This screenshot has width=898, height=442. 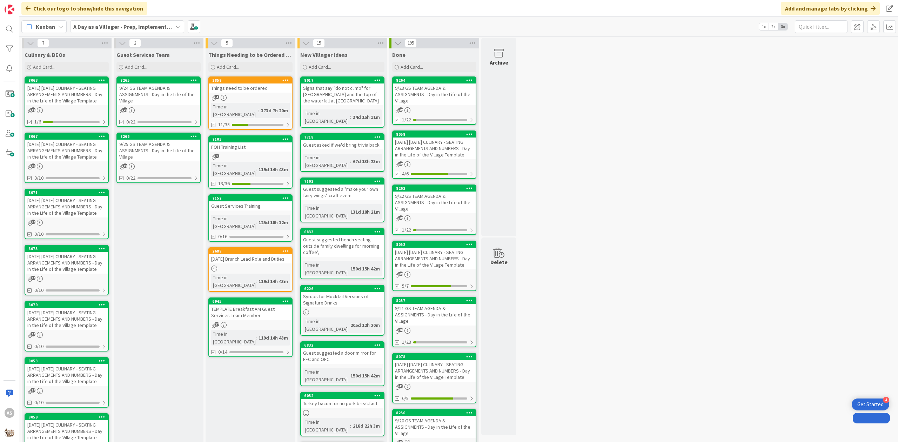 What do you see at coordinates (68, 361) in the screenshot?
I see `div: 8053` at bounding box center [68, 361].